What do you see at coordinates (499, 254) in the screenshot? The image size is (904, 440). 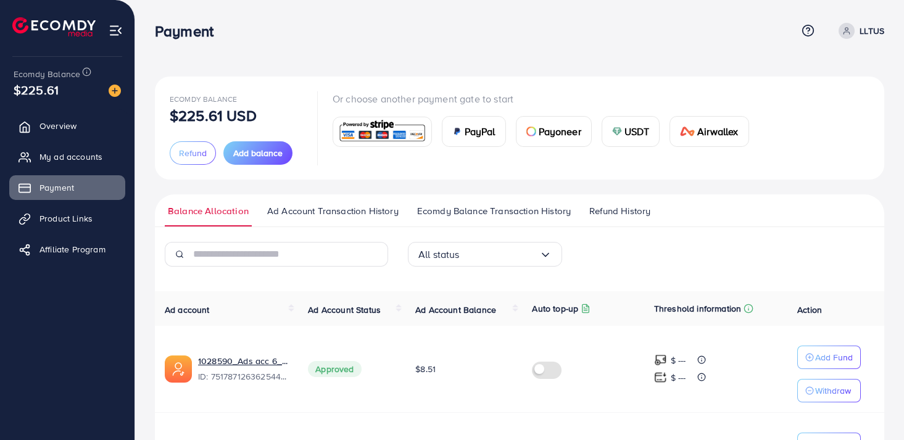 I see `input: Search for option` at bounding box center [499, 254].